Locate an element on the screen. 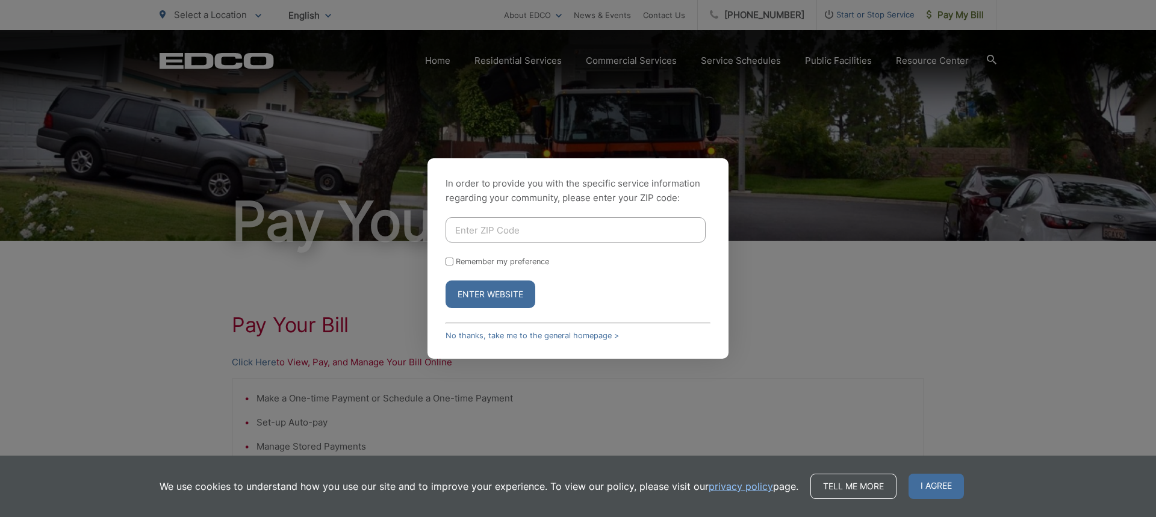  input: Enter ZIP Code is located at coordinates (576, 230).